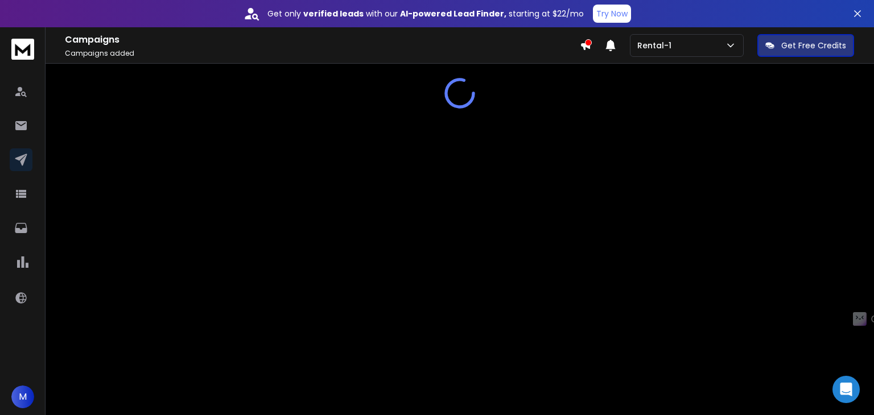  I want to click on img: logo, so click(23, 49).